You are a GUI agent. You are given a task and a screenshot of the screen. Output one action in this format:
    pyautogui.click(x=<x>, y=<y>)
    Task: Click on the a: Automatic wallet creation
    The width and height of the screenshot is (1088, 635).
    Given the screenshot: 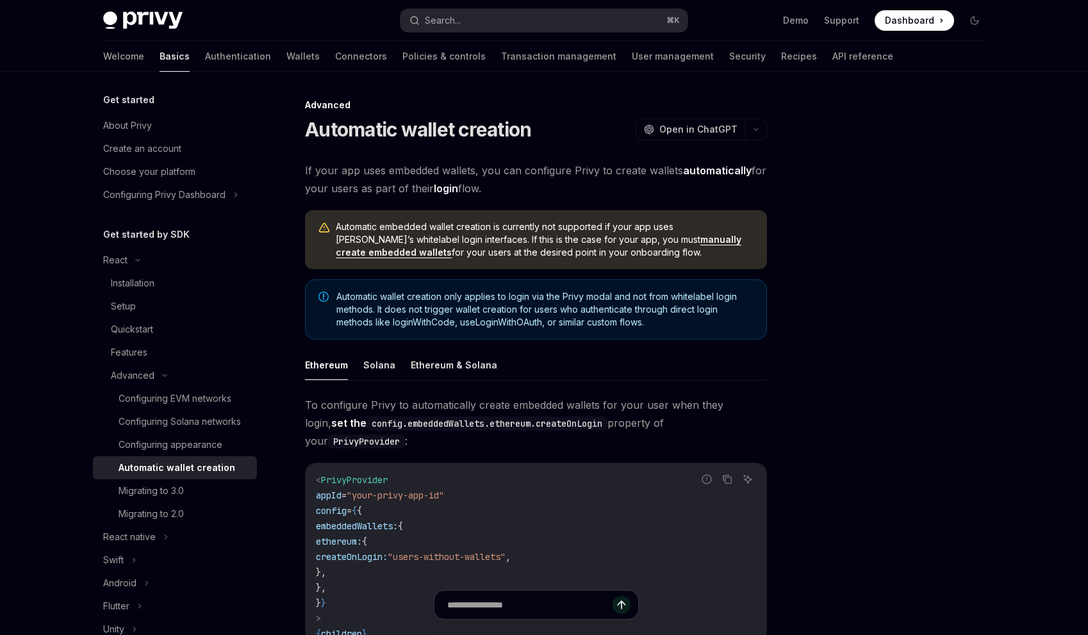 What is the action you would take?
    pyautogui.click(x=175, y=468)
    